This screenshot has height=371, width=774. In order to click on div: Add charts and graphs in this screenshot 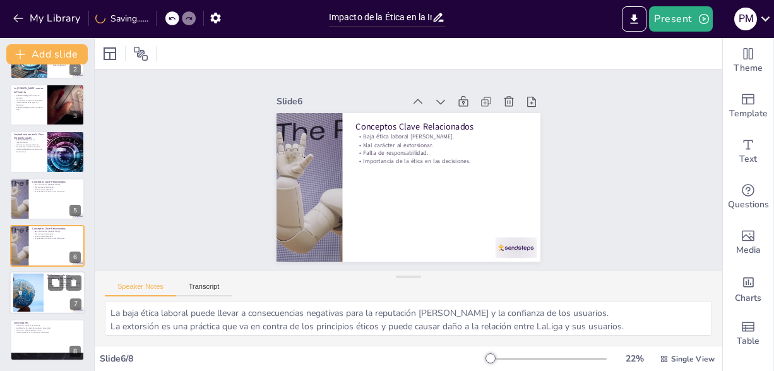, I will do `click(748, 288)`.